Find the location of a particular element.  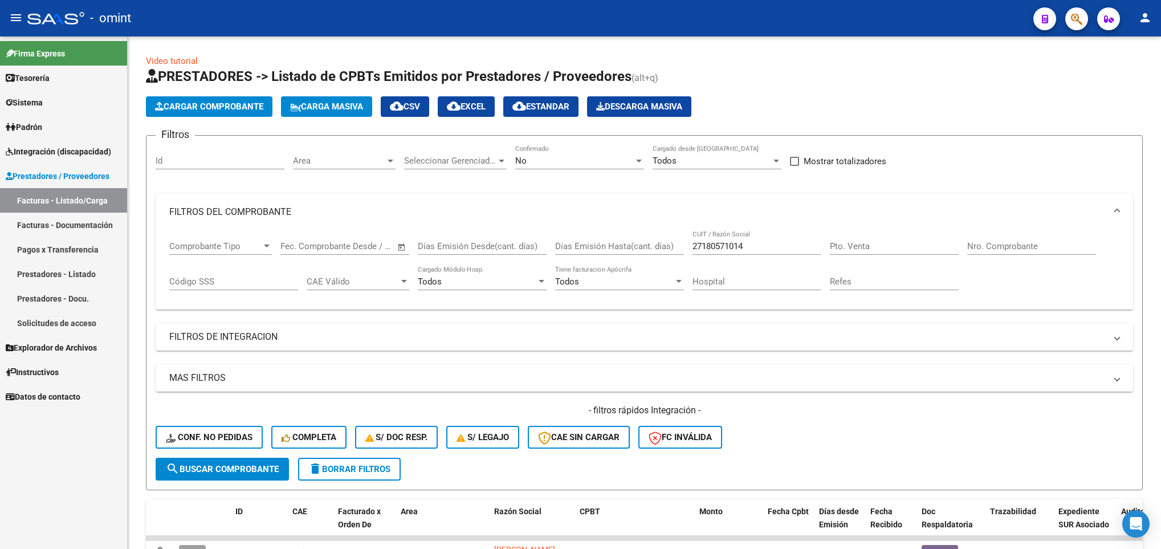

span: - omint is located at coordinates (111, 18).